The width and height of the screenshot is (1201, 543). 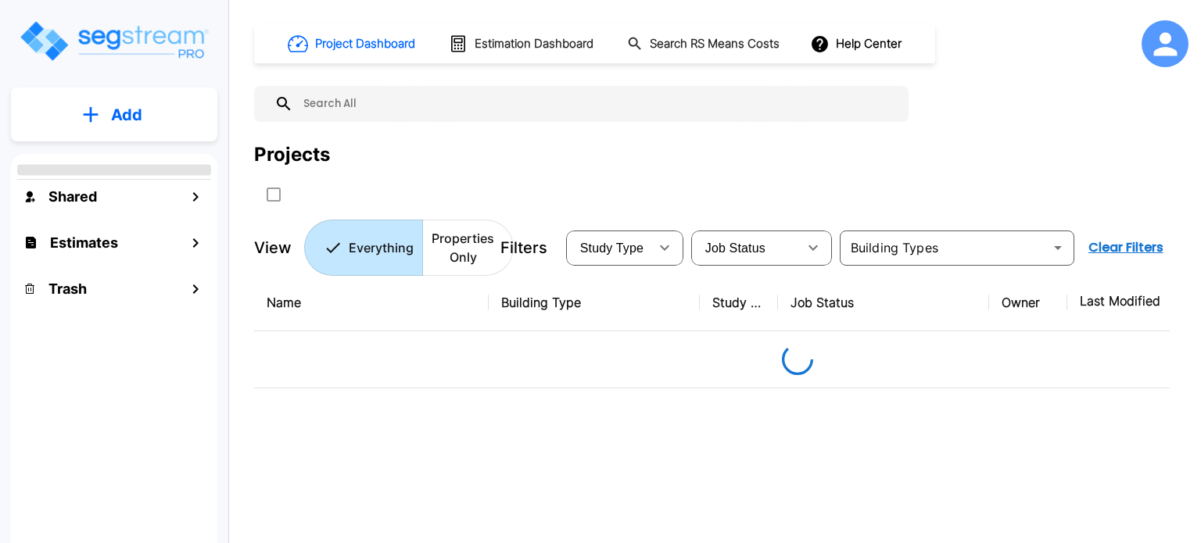 What do you see at coordinates (467, 248) in the screenshot?
I see `button: Properties Only` at bounding box center [467, 248].